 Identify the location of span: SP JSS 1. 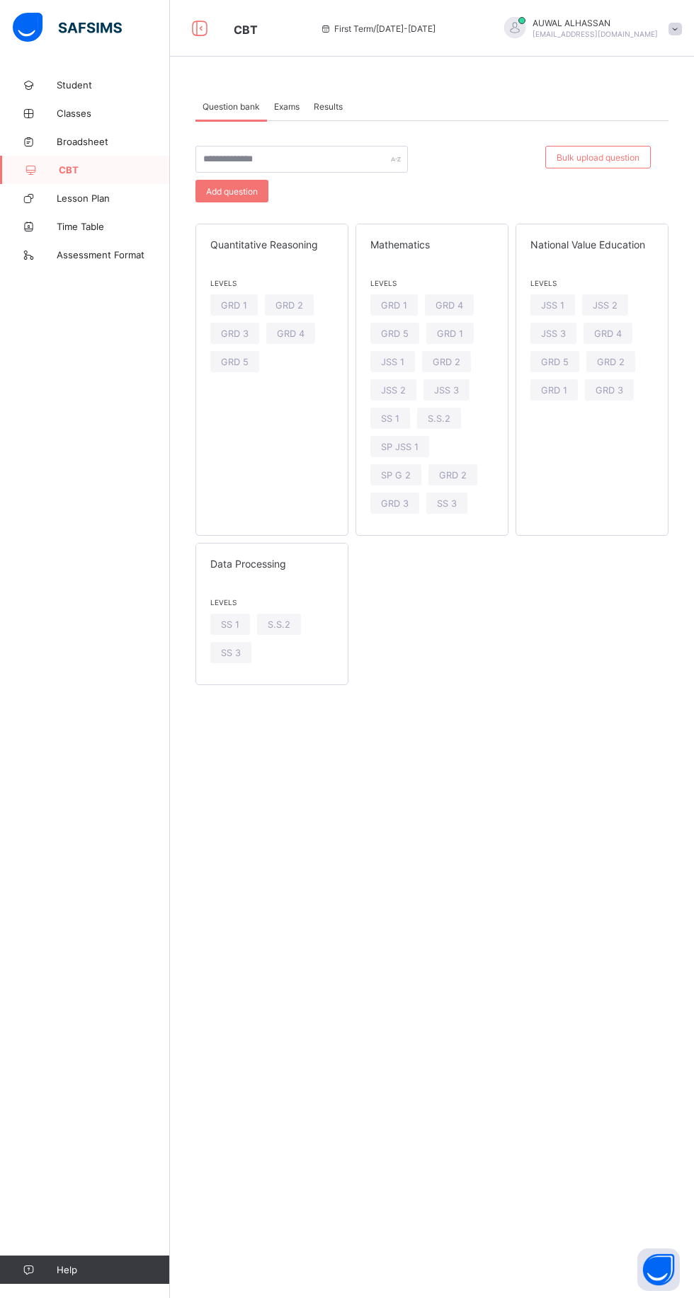
(399, 447).